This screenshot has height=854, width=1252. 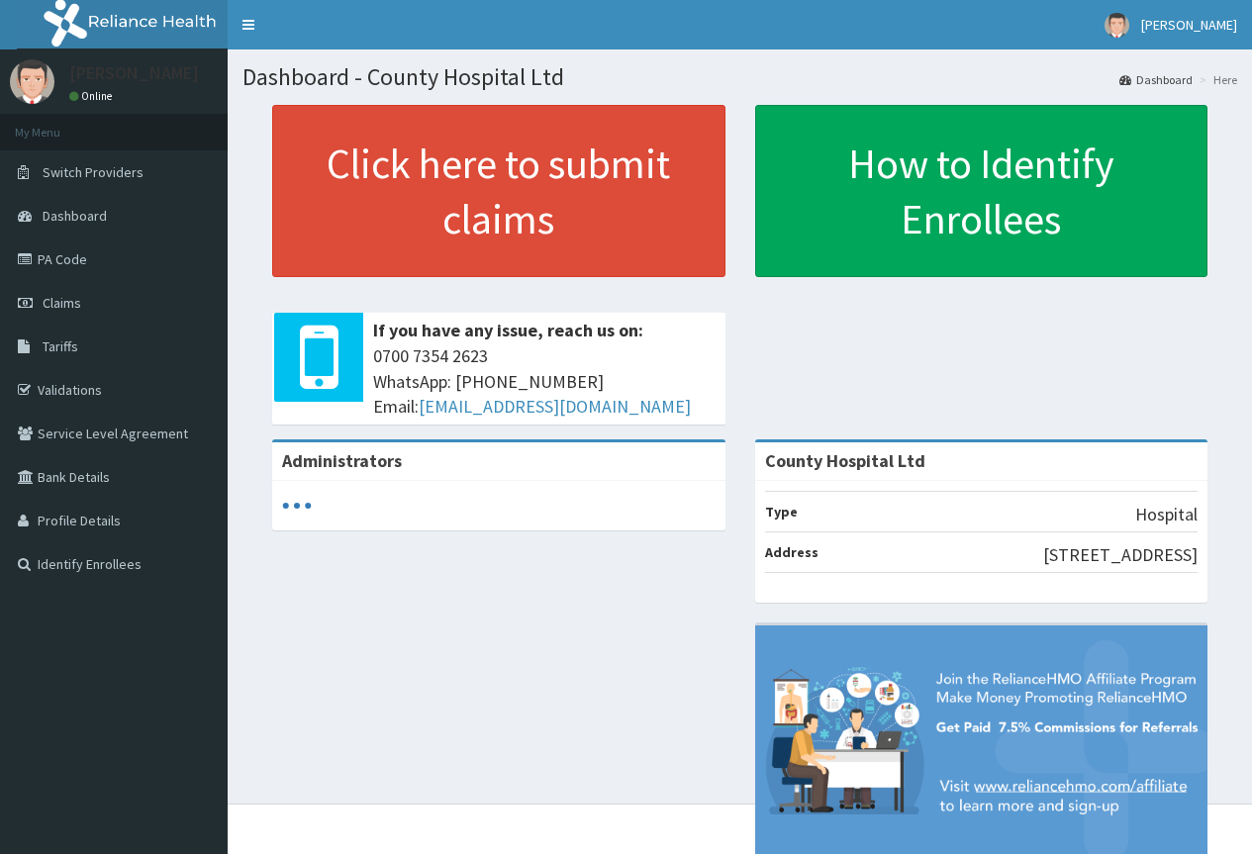 I want to click on strong: County Hospital Ltd, so click(x=845, y=460).